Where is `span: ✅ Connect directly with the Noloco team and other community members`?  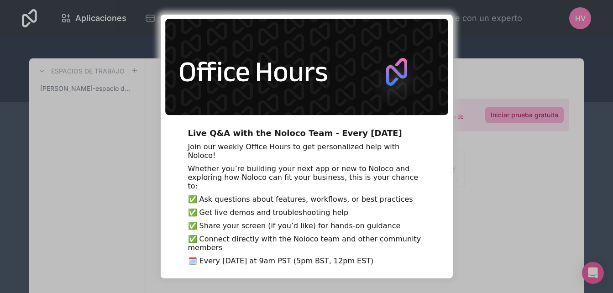
span: ✅ Connect directly with the Noloco team and other community members is located at coordinates (304, 243).